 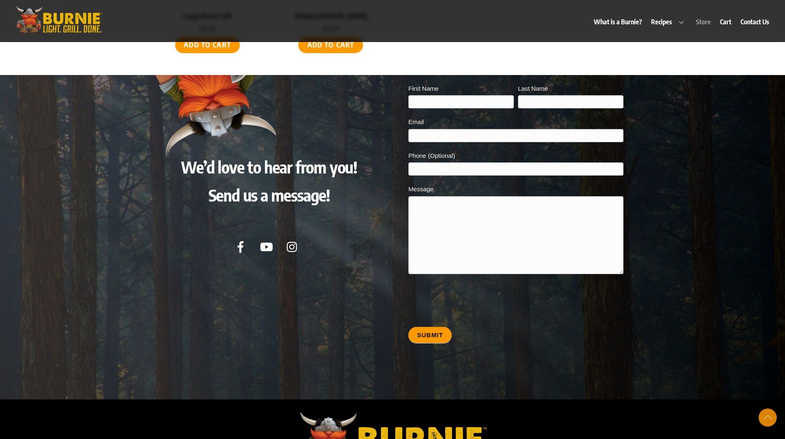 I want to click on a: Add to cart: “Large Burnie Grill”, so click(x=207, y=45).